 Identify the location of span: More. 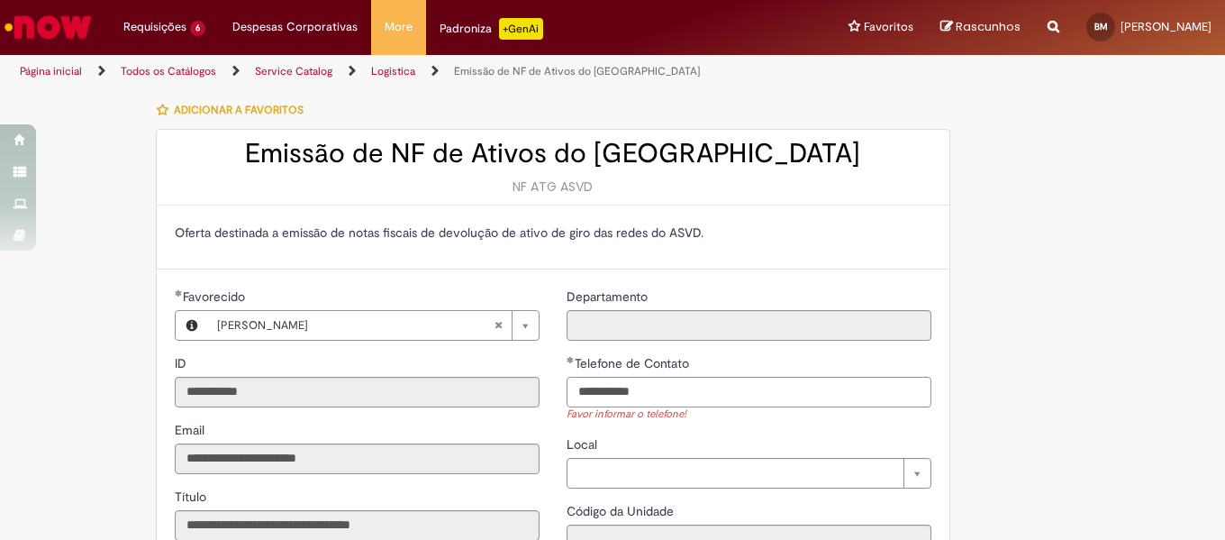
(398, 27).